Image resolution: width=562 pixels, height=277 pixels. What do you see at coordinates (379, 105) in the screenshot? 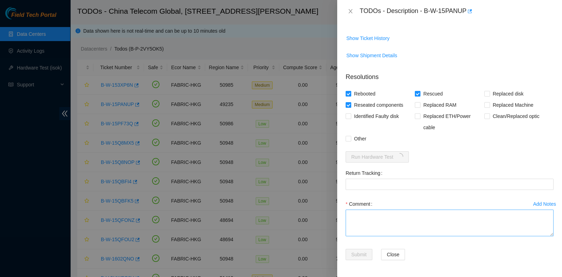
I see `span: Reseated components` at bounding box center [379, 105].